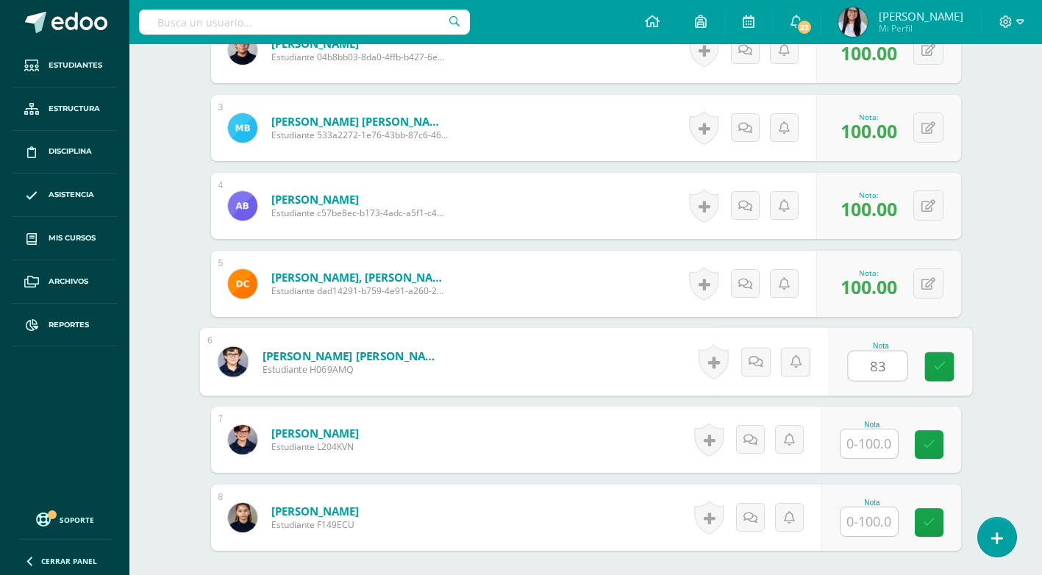 The width and height of the screenshot is (1042, 575). Describe the element at coordinates (359, 212) in the screenshot. I see `span: Estudiante c57be8ec-b173-4adc-a5f1-c434a9106fb9` at that location.